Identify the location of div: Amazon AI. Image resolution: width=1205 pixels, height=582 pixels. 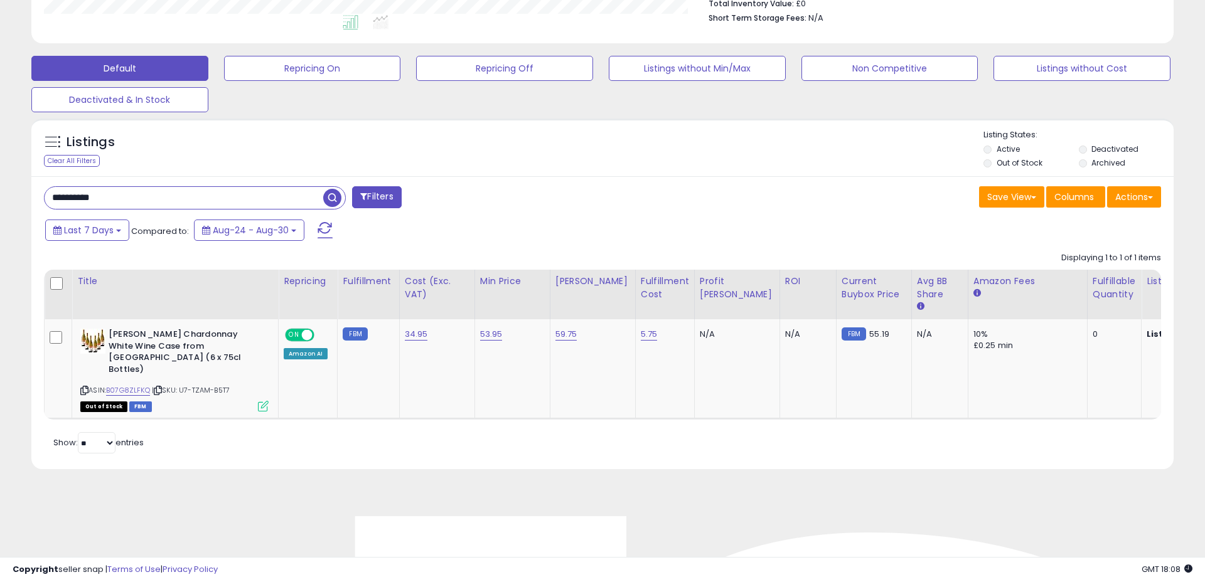
(306, 354).